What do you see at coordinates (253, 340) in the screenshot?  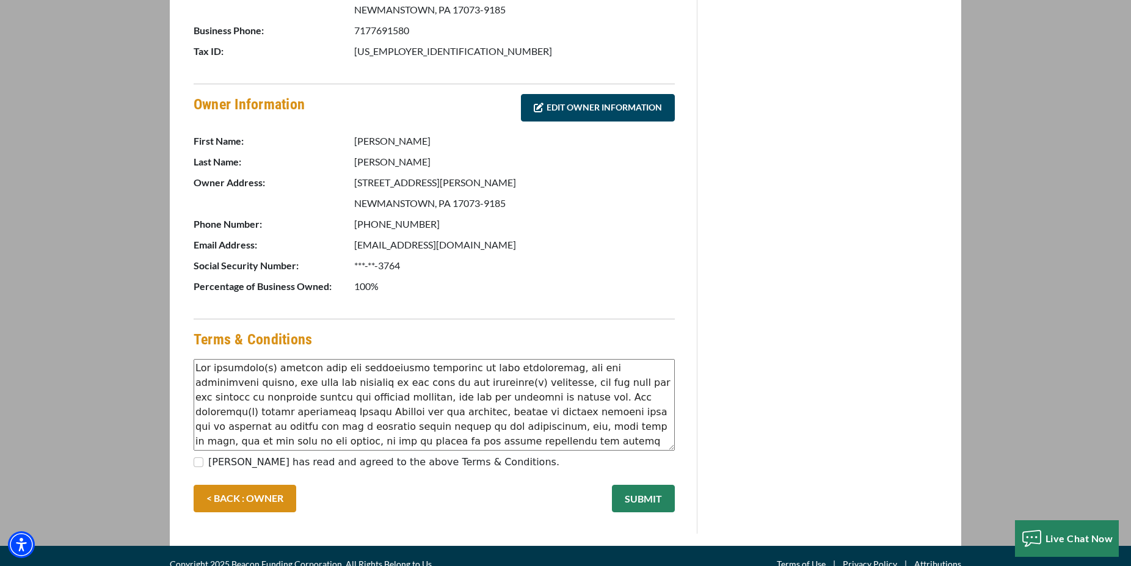 I see `h4: Terms & Conditions` at bounding box center [253, 340].